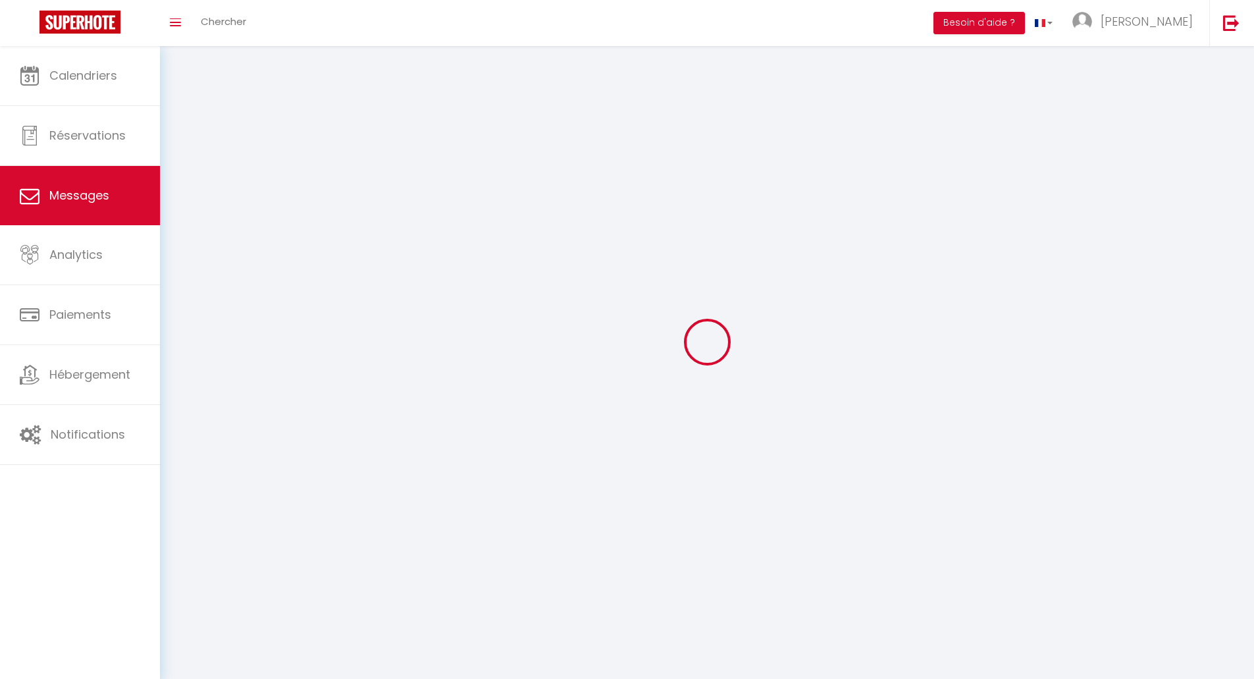 Image resolution: width=1254 pixels, height=679 pixels. What do you see at coordinates (88, 434) in the screenshot?
I see `span: Notifications` at bounding box center [88, 434].